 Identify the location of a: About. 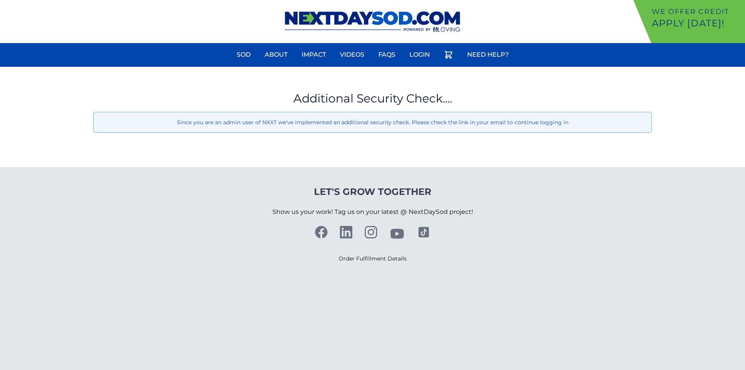
(276, 55).